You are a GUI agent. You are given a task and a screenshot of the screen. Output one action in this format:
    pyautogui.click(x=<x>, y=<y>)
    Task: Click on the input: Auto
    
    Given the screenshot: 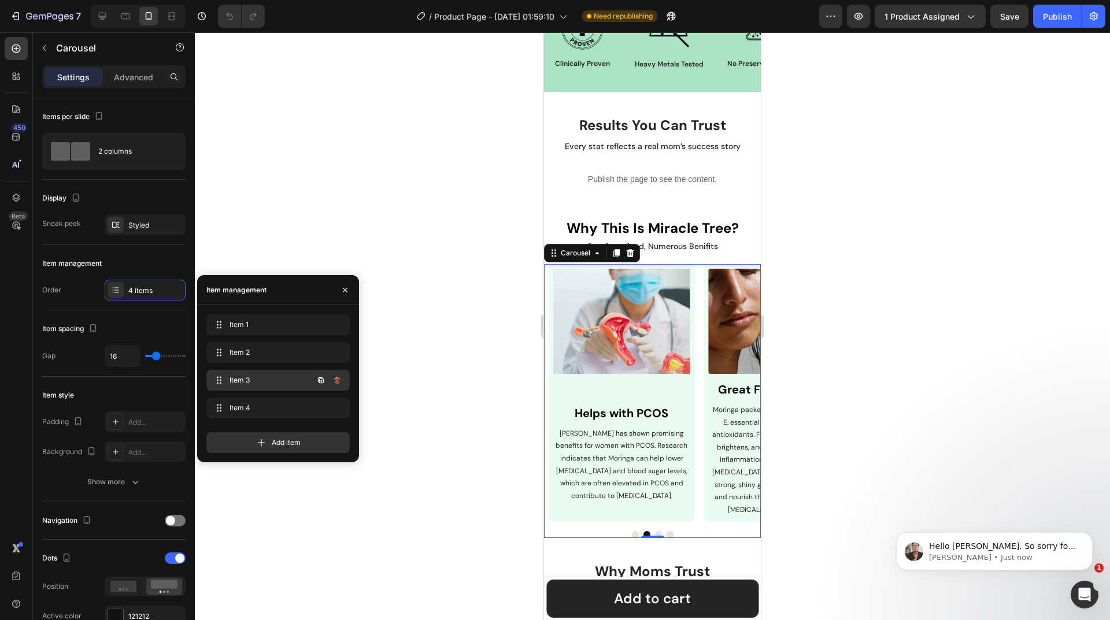 What is the action you would take?
    pyautogui.click(x=123, y=356)
    